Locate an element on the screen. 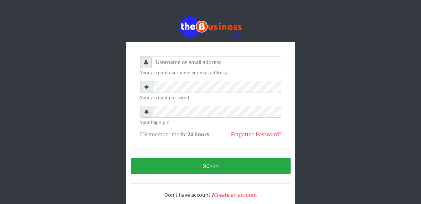 The width and height of the screenshot is (421, 204). small: Your login pin is located at coordinates (211, 122).